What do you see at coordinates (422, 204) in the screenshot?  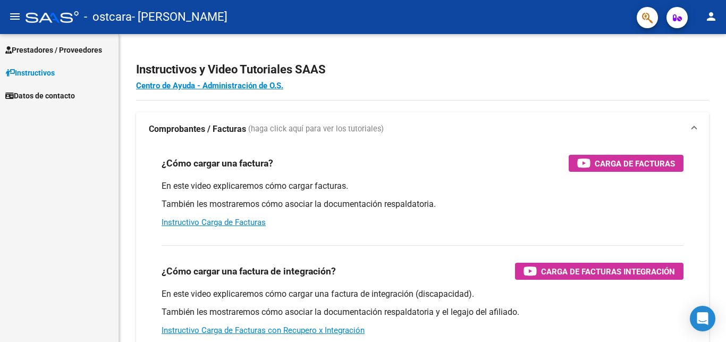 I see `p: También les mostraremos cómo asociar la documentación respaldatoria.` at bounding box center [422, 204].